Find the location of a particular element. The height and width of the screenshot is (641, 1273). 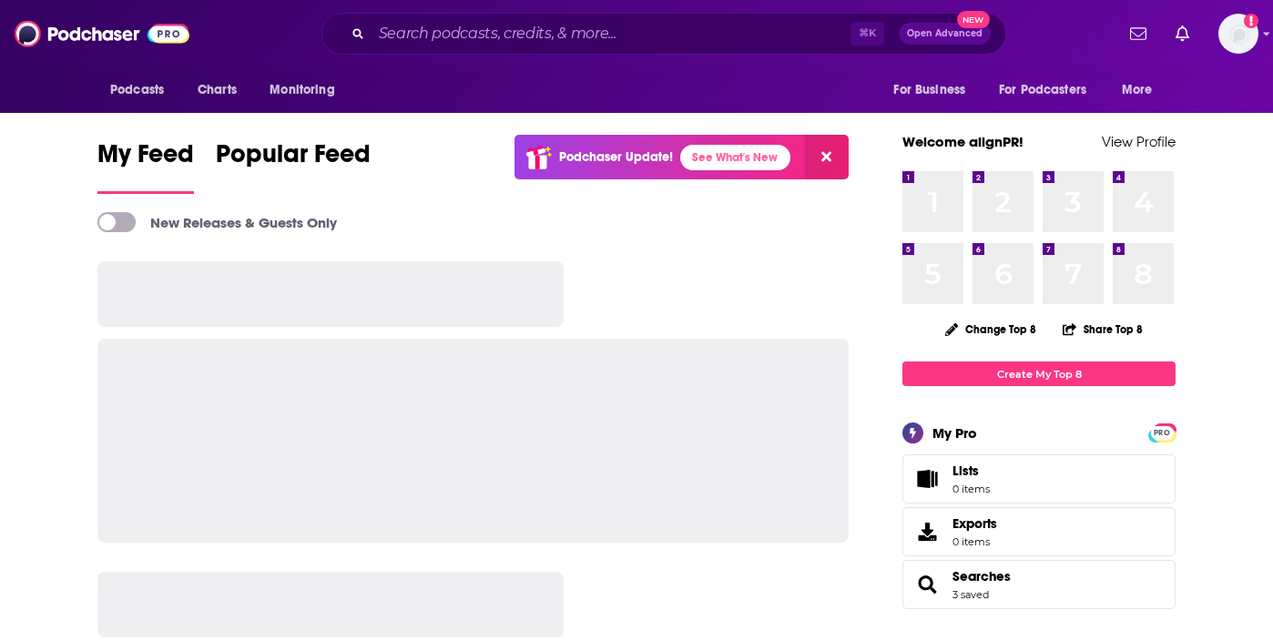

a: My Feed is located at coordinates (146, 166).